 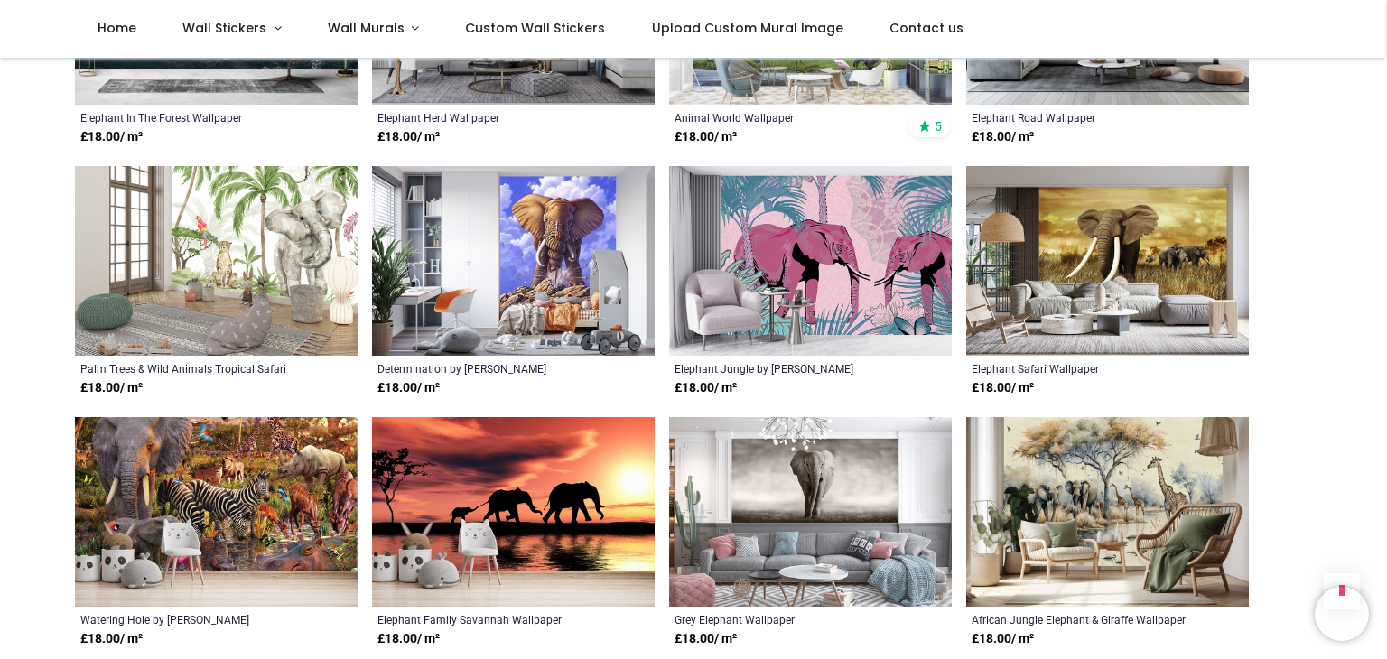 What do you see at coordinates (189, 368) in the screenshot?
I see `div: Palm Trees & Wild Animals Tropical Safari` at bounding box center [189, 368].